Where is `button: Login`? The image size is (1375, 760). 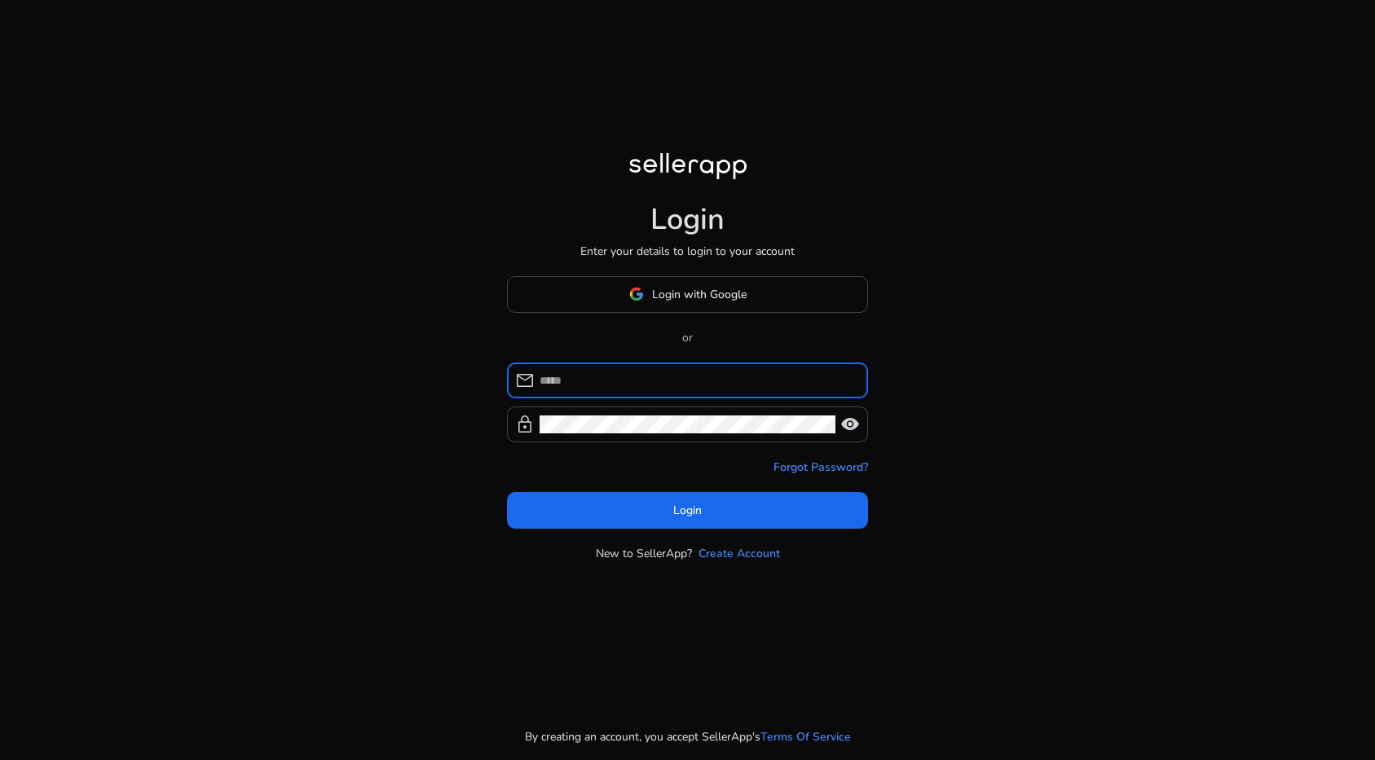
button: Login is located at coordinates (687, 510).